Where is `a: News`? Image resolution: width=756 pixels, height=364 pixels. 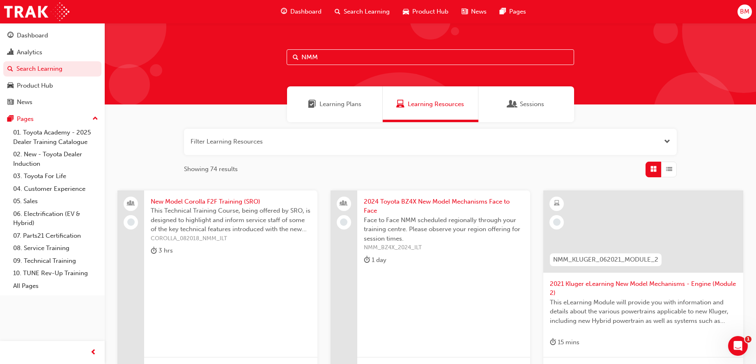
a: News is located at coordinates (52, 102).